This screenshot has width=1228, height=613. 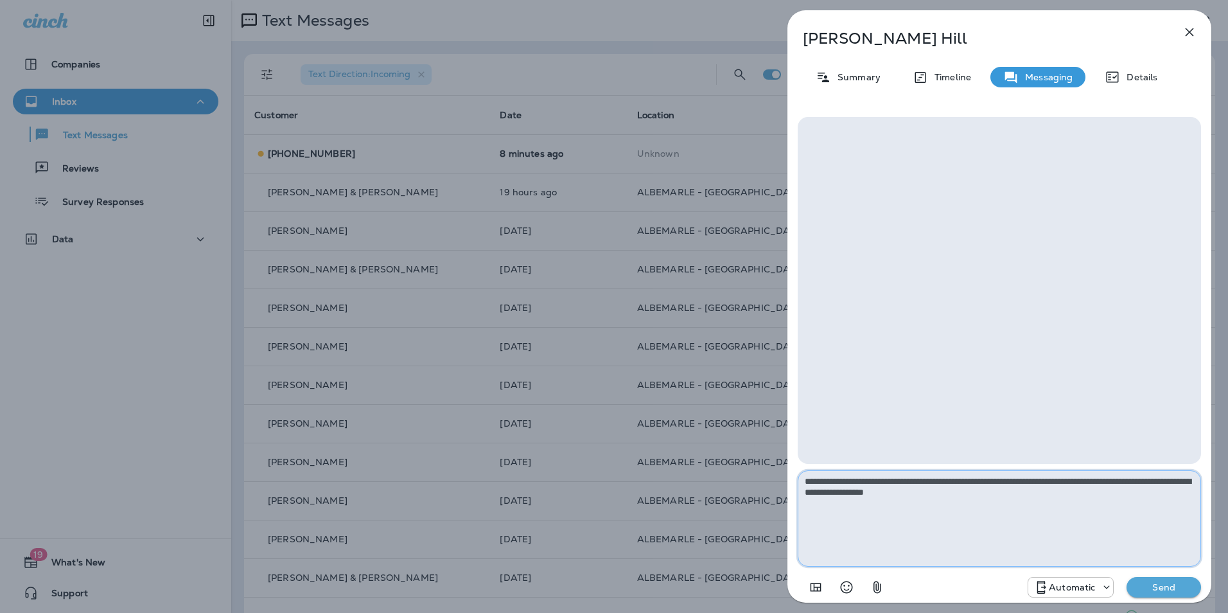 What do you see at coordinates (815, 587) in the screenshot?
I see `button: Add in a premade template` at bounding box center [815, 587].